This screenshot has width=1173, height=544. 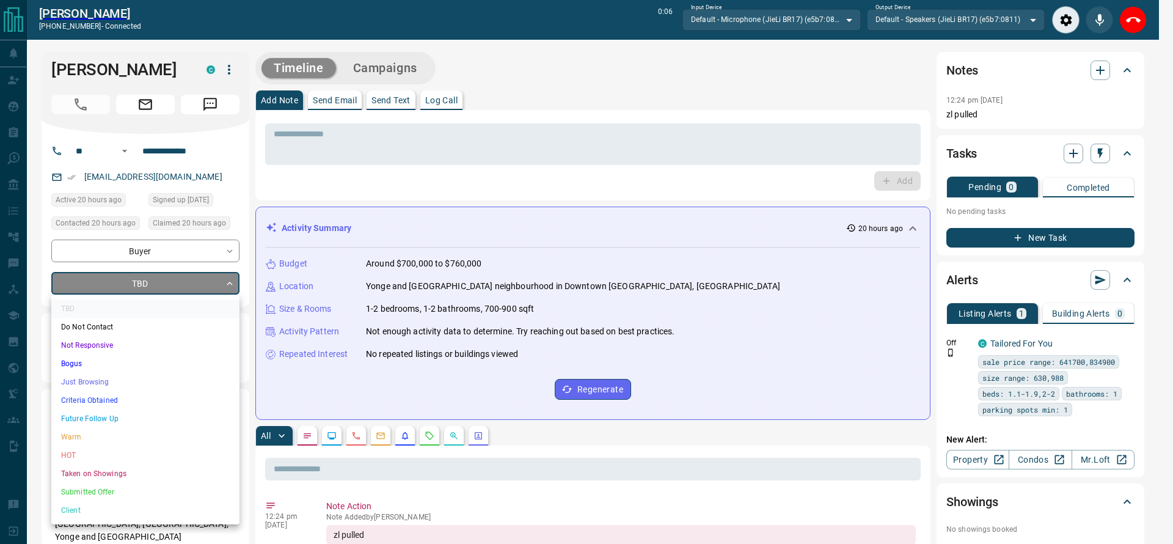 What do you see at coordinates (145, 363) in the screenshot?
I see `li: Bogus` at bounding box center [145, 363].